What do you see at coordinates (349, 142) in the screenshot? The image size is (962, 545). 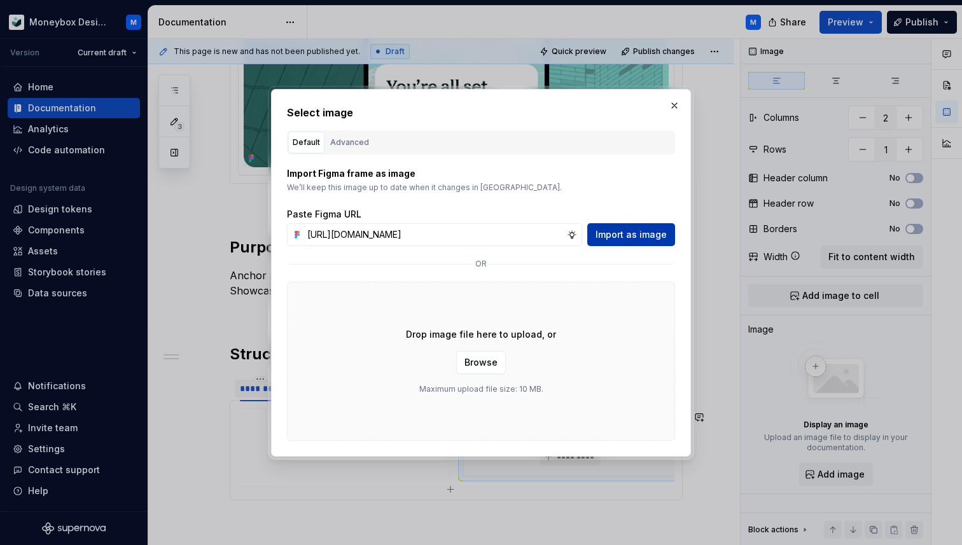 I see `div: Advanced` at bounding box center [349, 142].